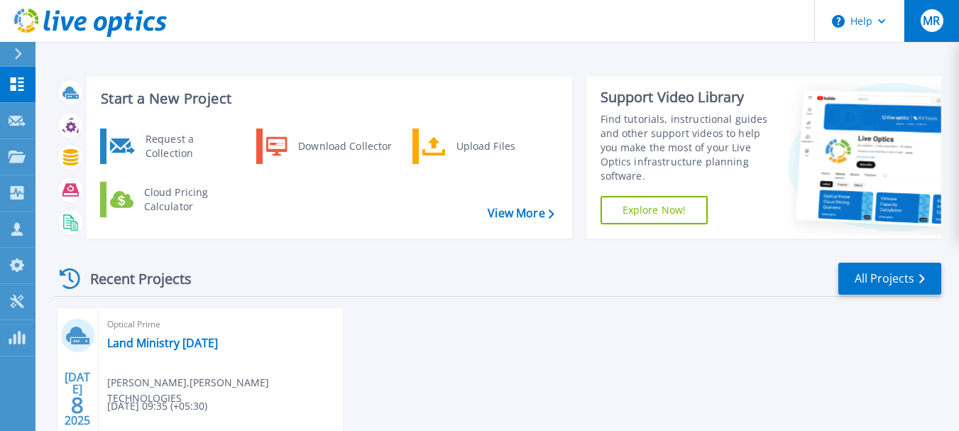  What do you see at coordinates (931, 21) in the screenshot?
I see `span: MR` at bounding box center [931, 21].